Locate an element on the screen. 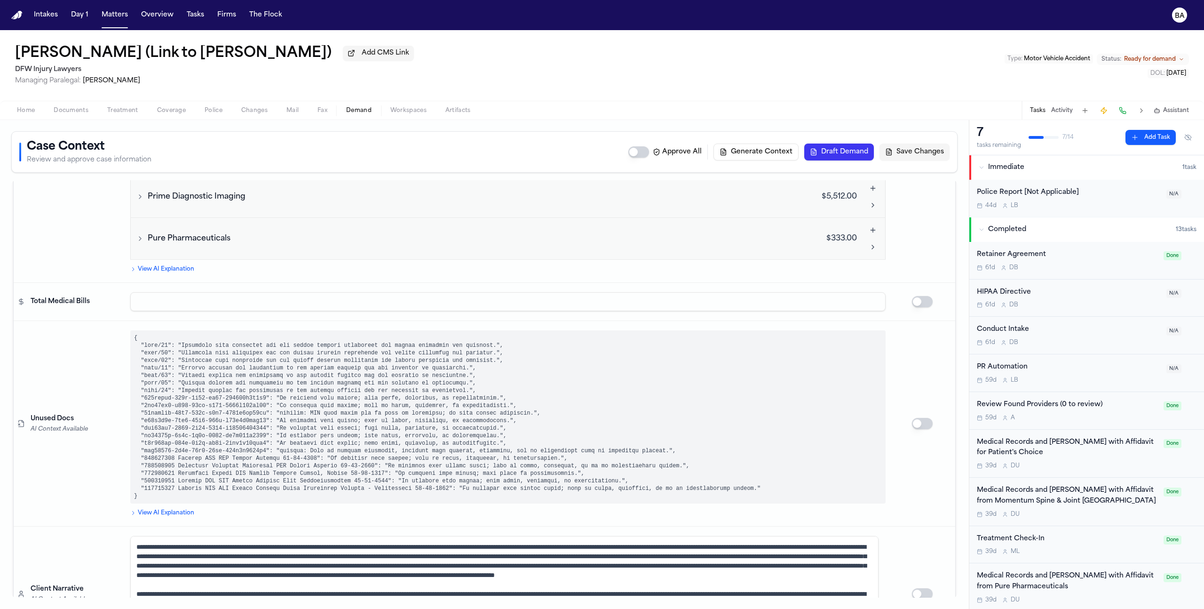  p: Review and approve case information is located at coordinates (89, 160).